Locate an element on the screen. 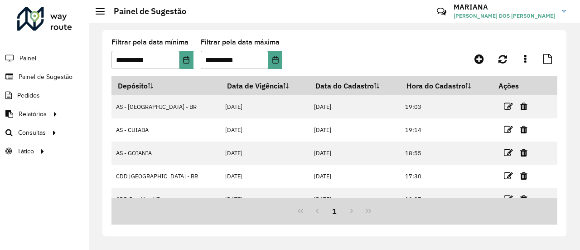 The width and height of the screenshot is (580, 250). span: Pedidos is located at coordinates (29, 95).